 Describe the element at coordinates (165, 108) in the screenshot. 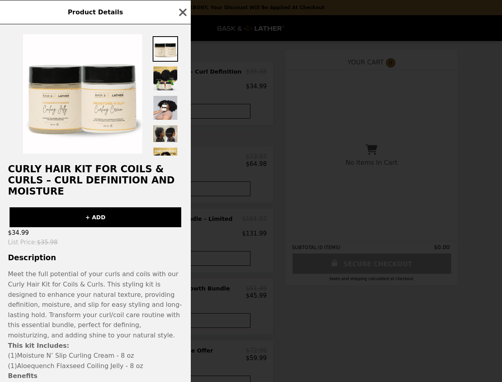

I see `img: Thumbnail 3` at that location.